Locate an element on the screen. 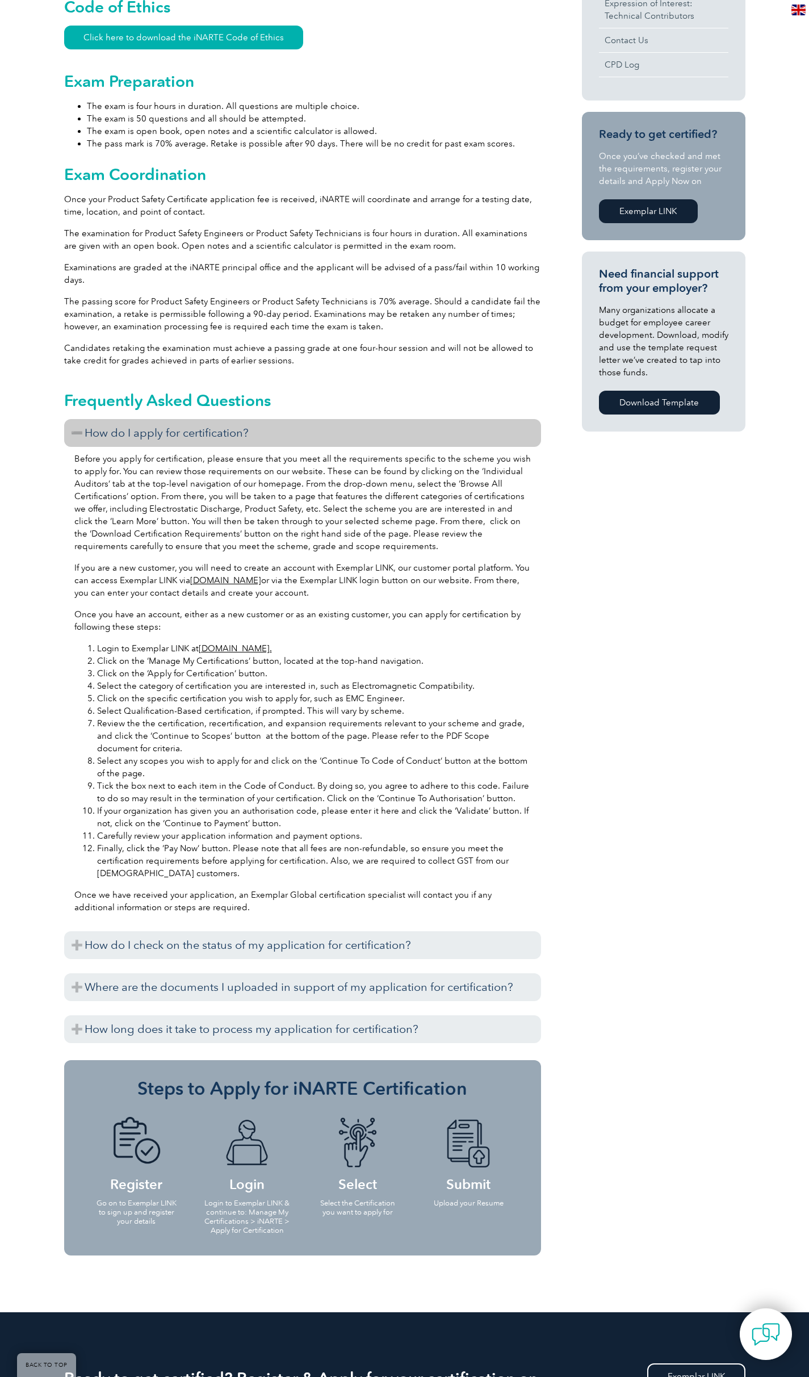 This screenshot has width=809, height=1377. img: en is located at coordinates (798, 10).